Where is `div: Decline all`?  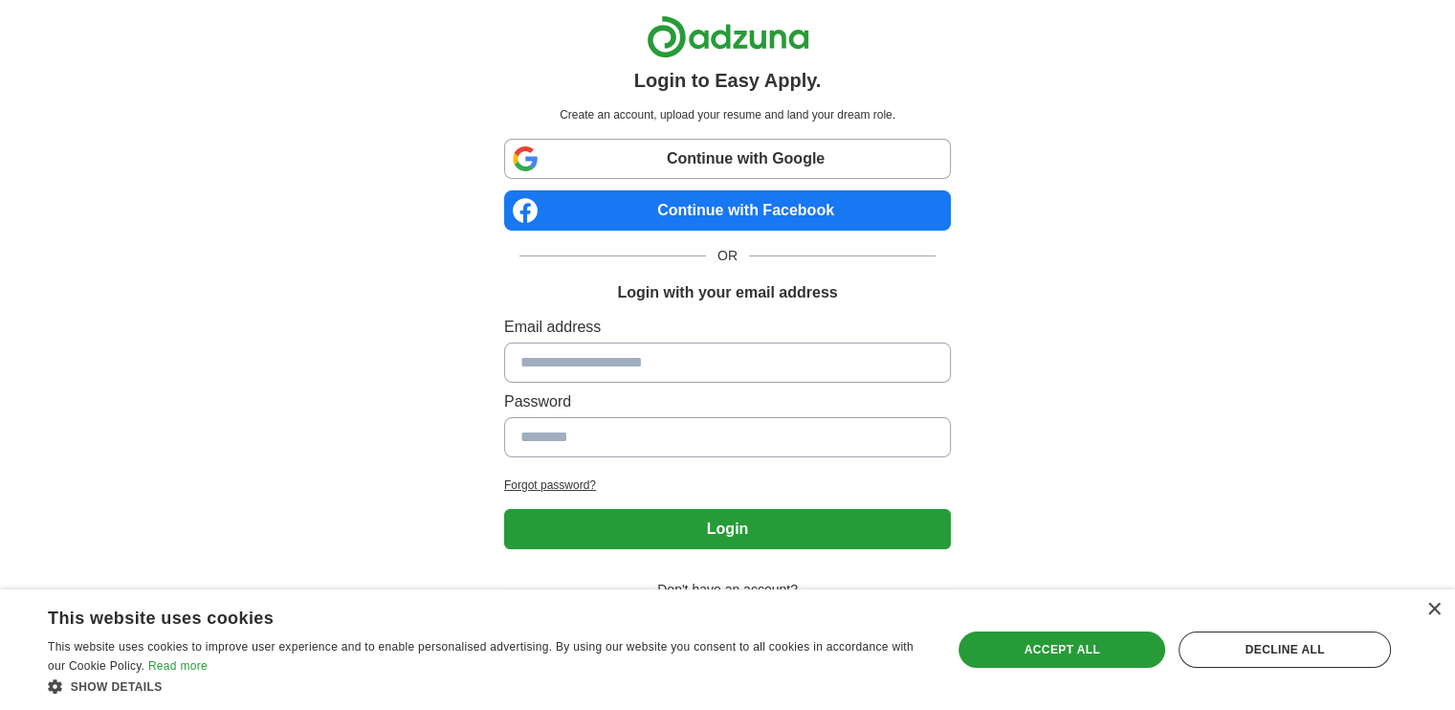 div: Decline all is located at coordinates (1284, 649).